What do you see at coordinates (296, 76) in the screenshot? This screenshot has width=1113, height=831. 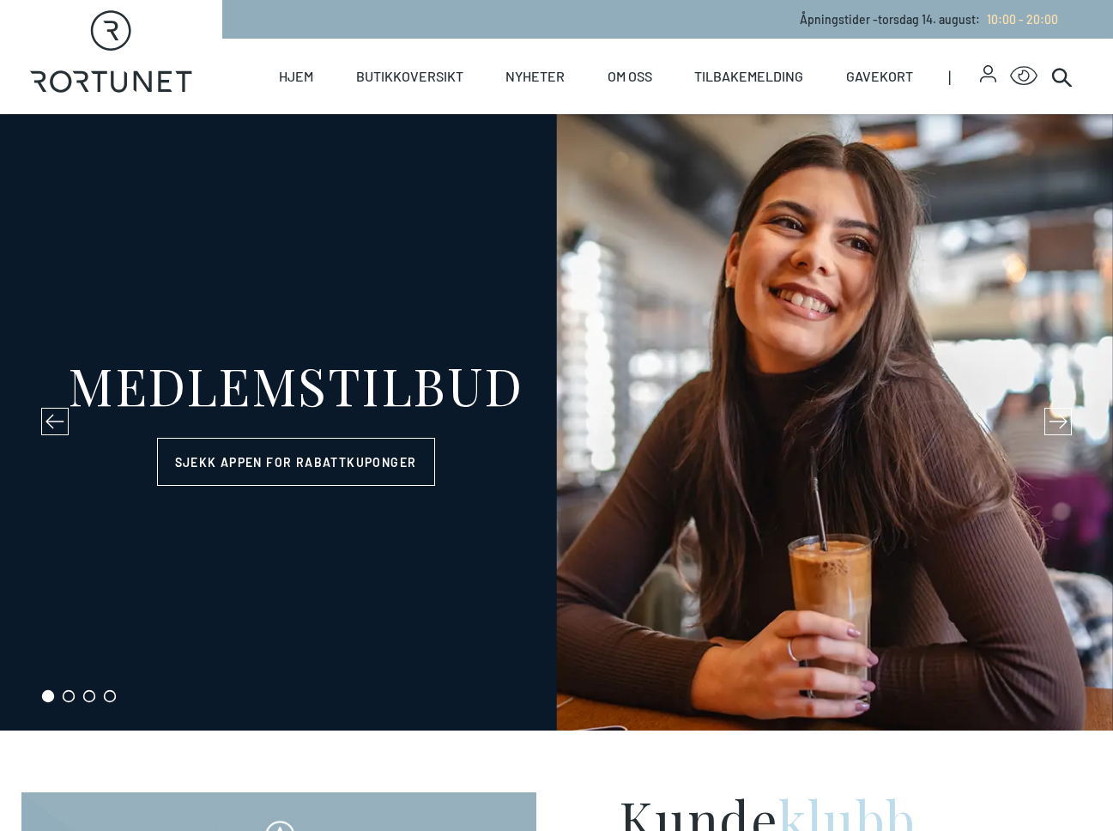 I see `a: Hjem` at bounding box center [296, 76].